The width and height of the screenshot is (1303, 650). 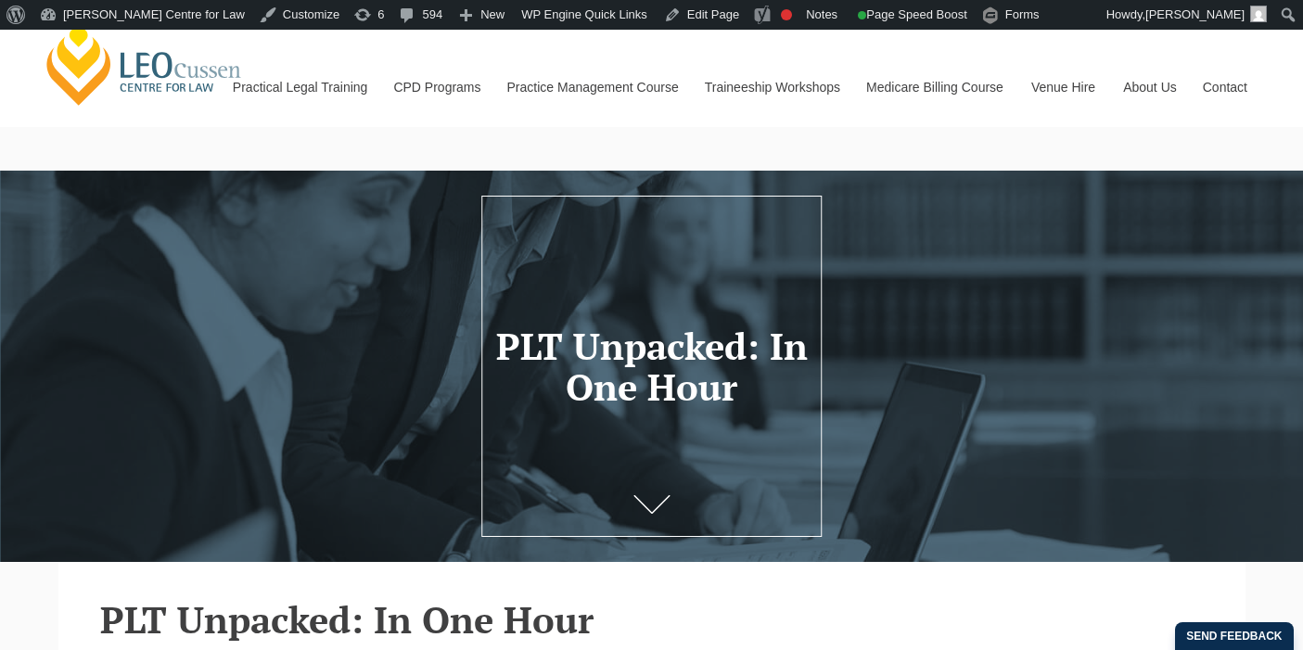 What do you see at coordinates (651, 366) in the screenshot?
I see `h1: PLT Unpacked: In One Hour` at bounding box center [651, 366].